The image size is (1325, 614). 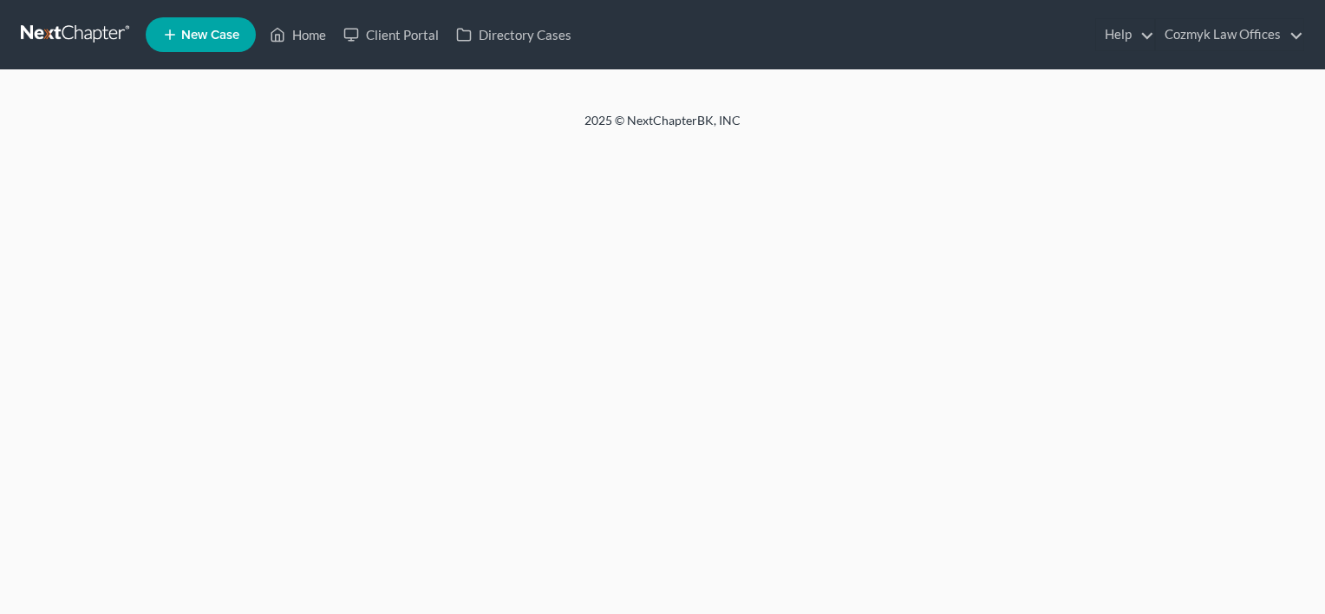 I want to click on a: Home, so click(x=297, y=35).